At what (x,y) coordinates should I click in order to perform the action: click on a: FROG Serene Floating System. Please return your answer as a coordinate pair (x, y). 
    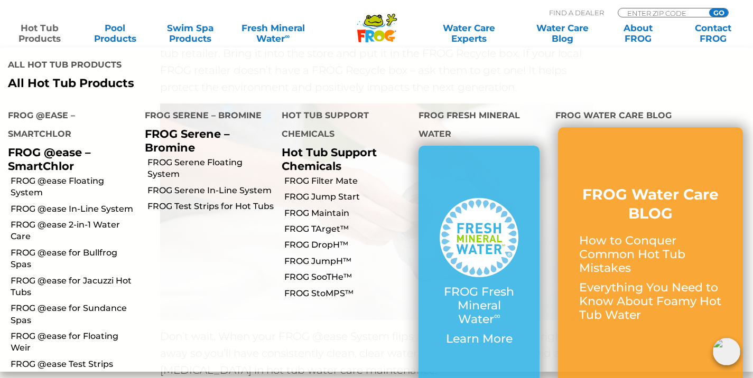
    Looking at the image, I should click on (210, 169).